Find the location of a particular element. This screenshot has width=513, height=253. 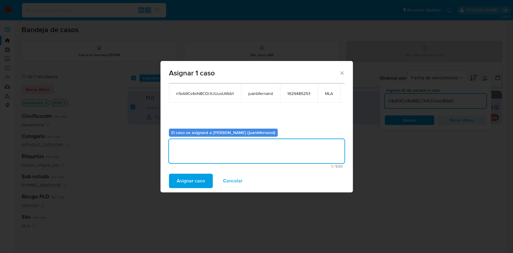

span: Cancelar is located at coordinates (233, 181).